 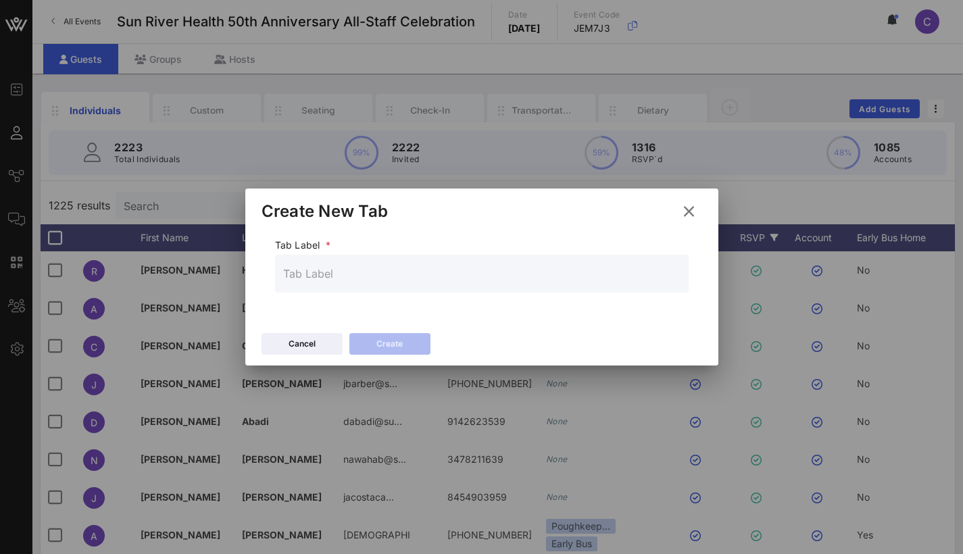 What do you see at coordinates (325, 212) in the screenshot?
I see `div: Create New Tab` at bounding box center [325, 212].